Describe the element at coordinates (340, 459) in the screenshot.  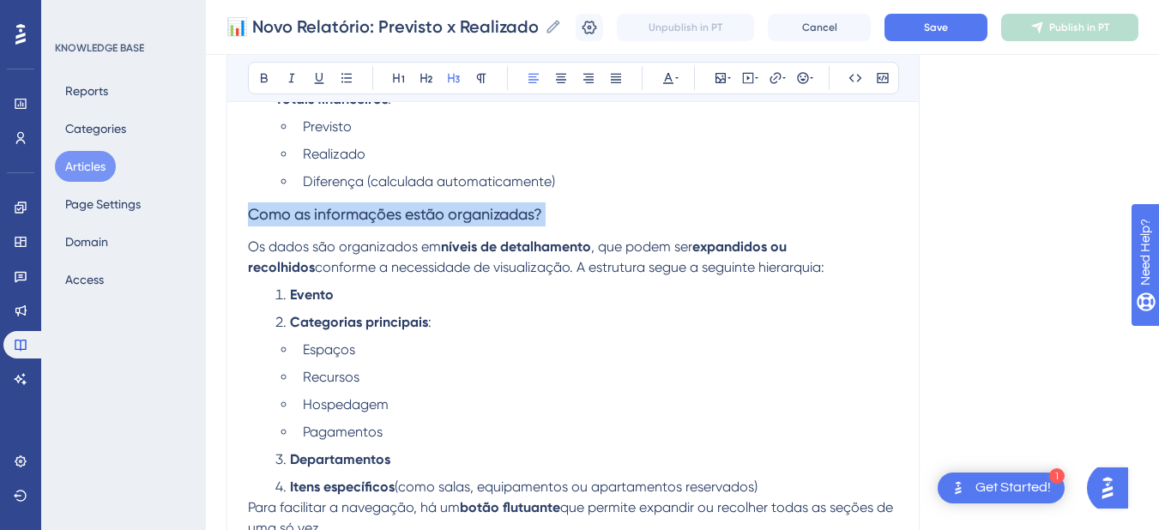
I see `strong: Departamentos` at that location.